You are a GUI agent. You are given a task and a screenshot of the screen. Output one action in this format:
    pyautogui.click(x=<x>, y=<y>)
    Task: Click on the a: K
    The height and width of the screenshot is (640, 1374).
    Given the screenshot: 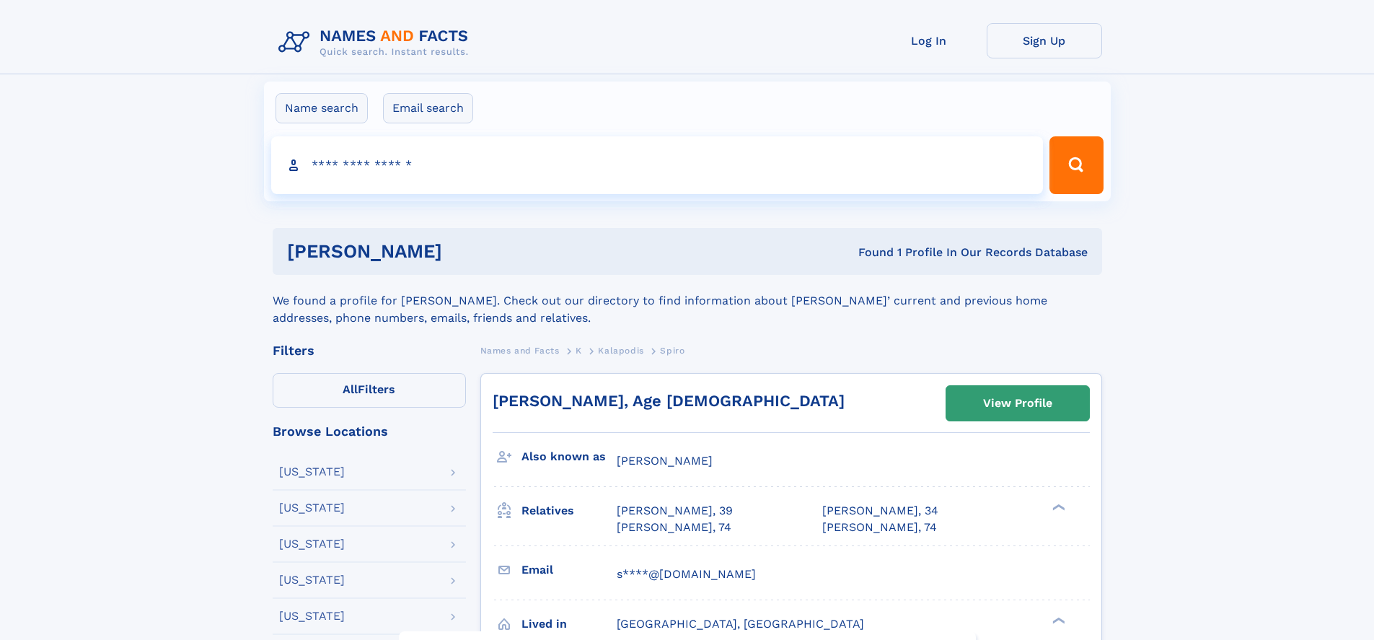 What is the action you would take?
    pyautogui.click(x=578, y=350)
    